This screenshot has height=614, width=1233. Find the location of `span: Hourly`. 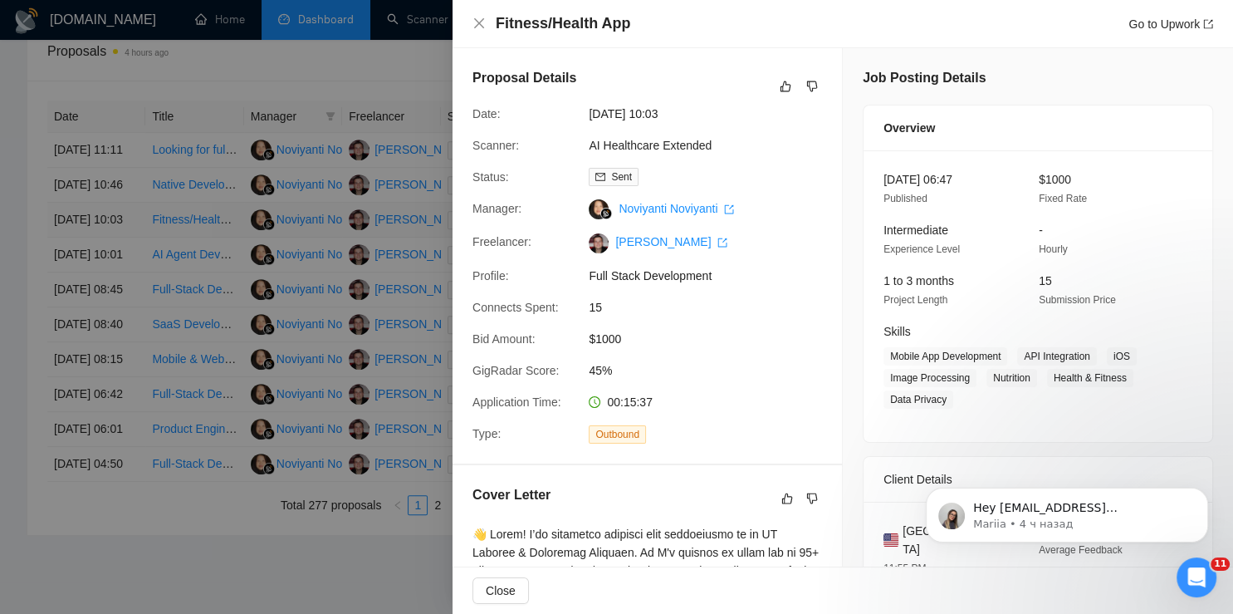

span: Hourly is located at coordinates (1053, 249).